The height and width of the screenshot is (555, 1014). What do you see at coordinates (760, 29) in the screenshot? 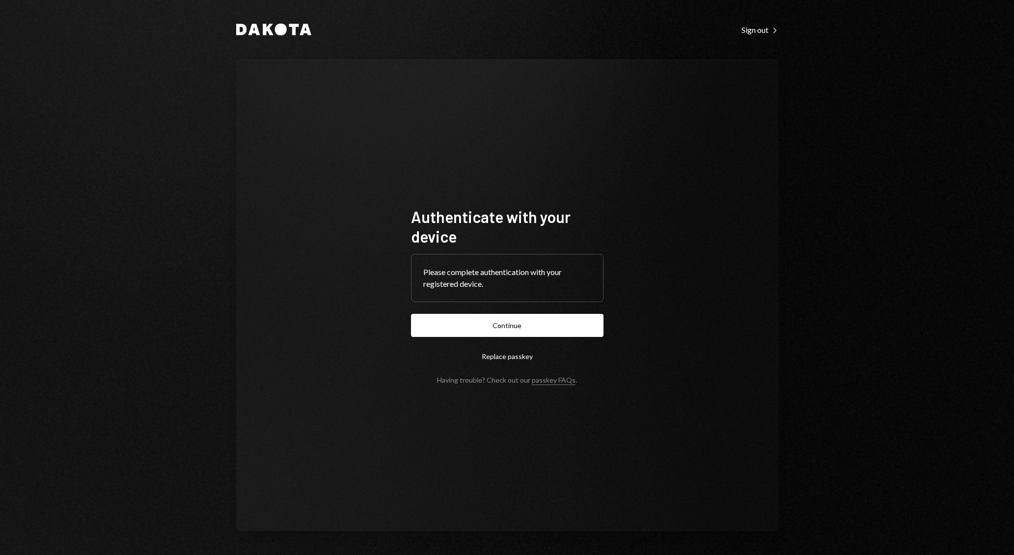
I see `a: Sign out` at bounding box center [760, 29].